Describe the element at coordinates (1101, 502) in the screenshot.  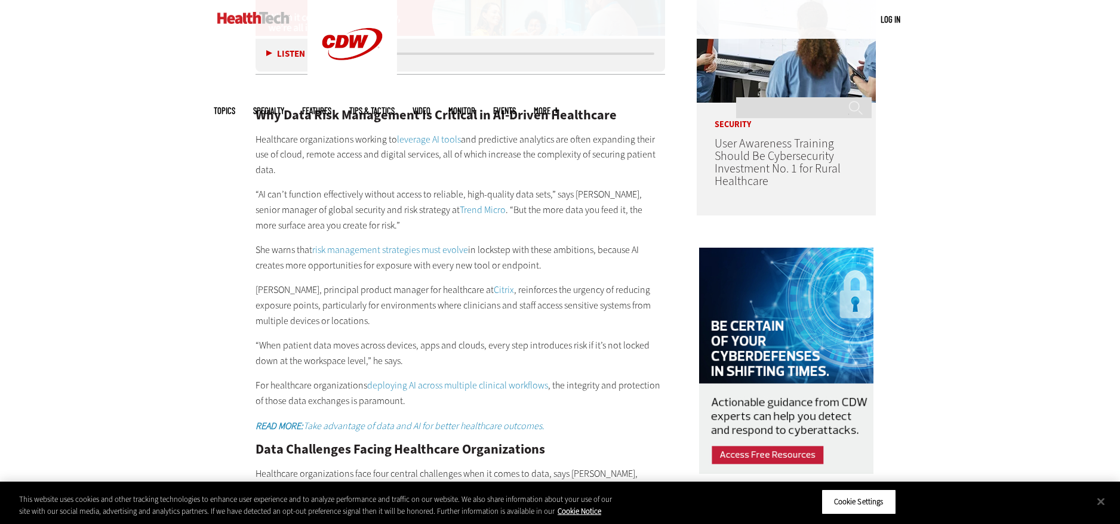
I see `button: Close` at that location.